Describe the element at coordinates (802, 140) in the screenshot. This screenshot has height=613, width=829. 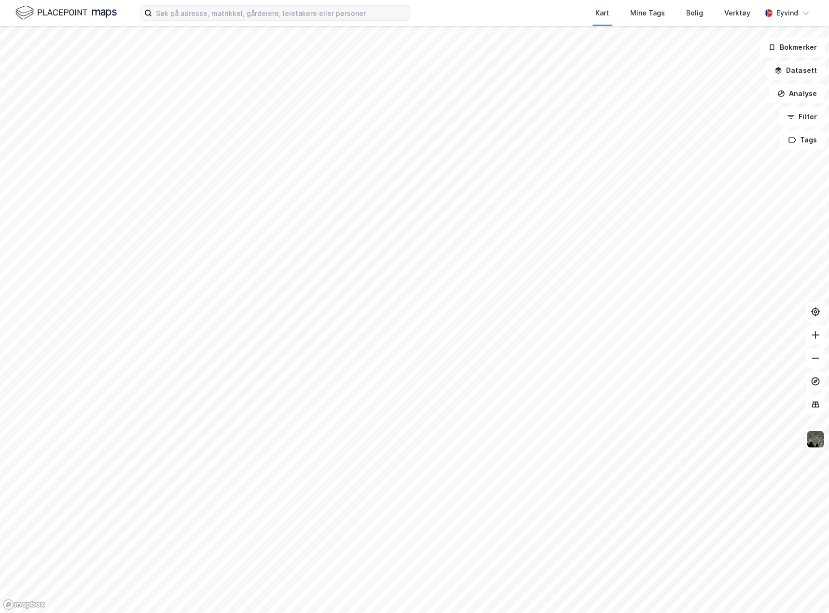
I see `button: Tags` at that location.